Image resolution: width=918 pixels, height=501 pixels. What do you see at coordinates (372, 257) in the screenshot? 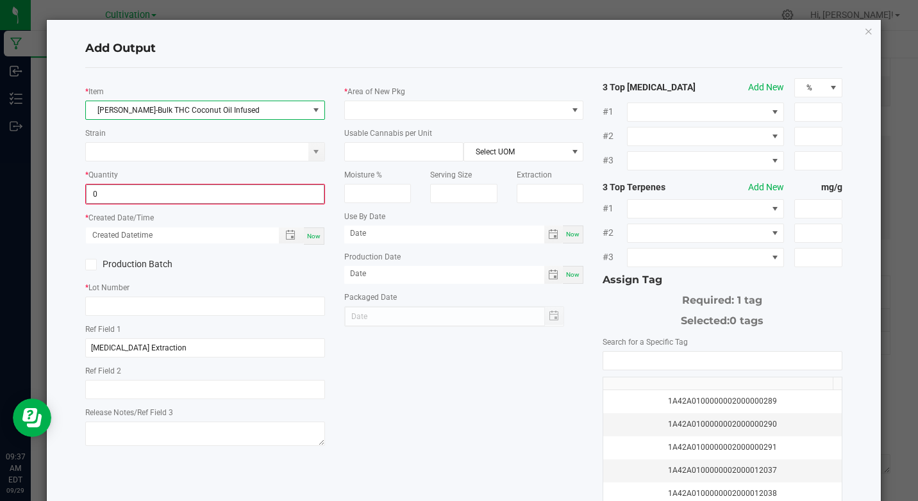
I see `label: Production Date` at bounding box center [372, 257].